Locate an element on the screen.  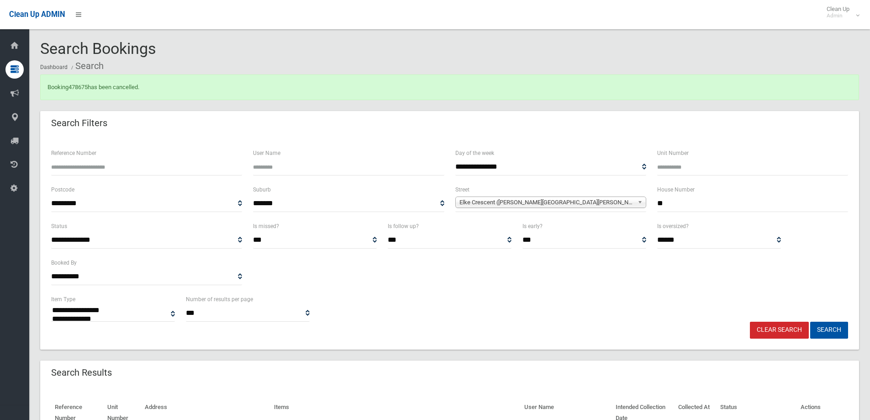
label: Postcode is located at coordinates (63, 190).